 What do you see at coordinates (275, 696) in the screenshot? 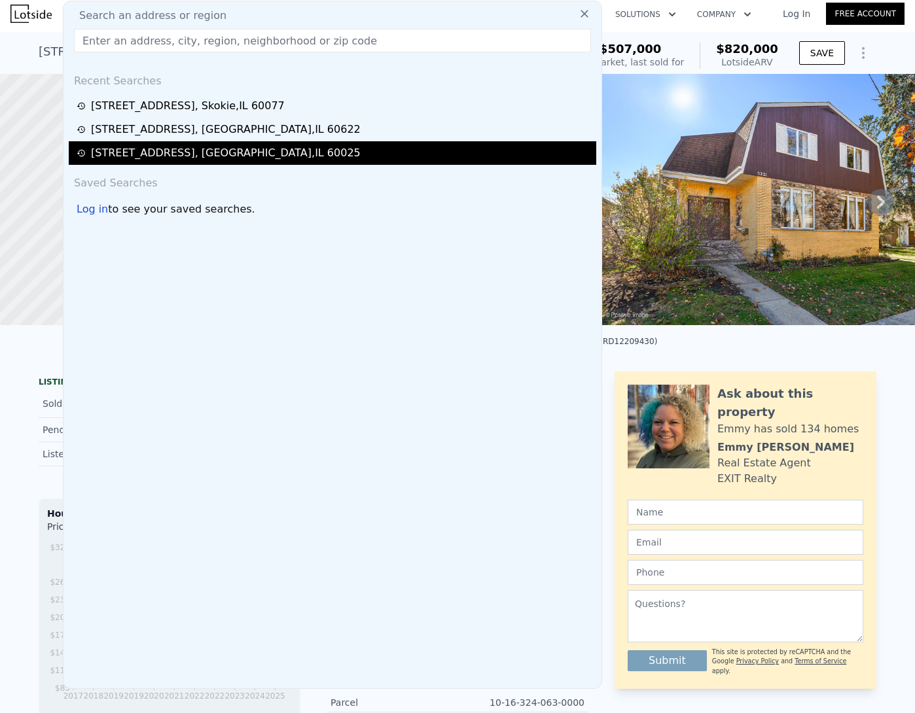
I see `tspan: 2025` at bounding box center [275, 696].